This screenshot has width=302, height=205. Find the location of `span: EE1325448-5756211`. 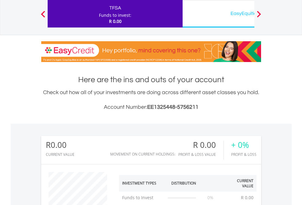

span: EE1325448-5756211 is located at coordinates (173, 107).